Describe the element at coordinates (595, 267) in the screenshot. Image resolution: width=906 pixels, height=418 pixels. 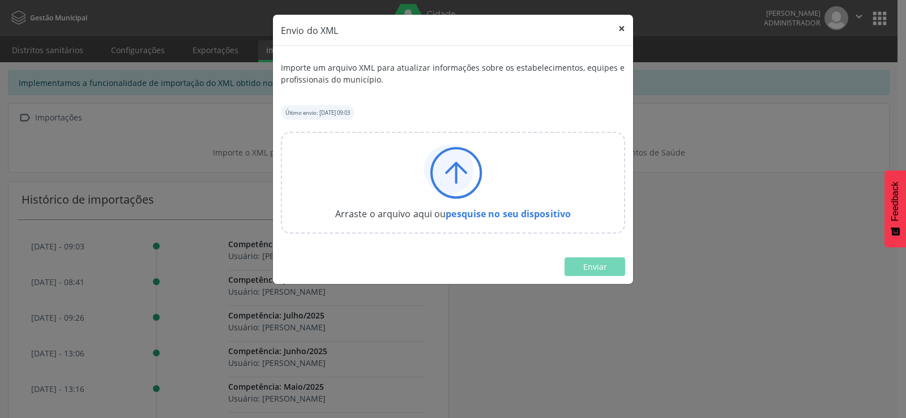
I see `span: Enviar` at that location.